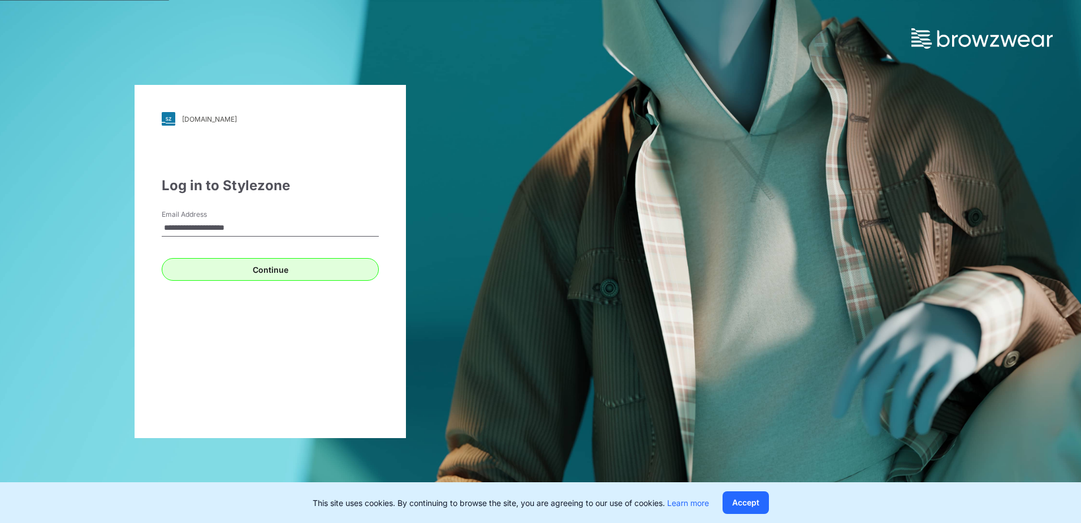 This screenshot has height=523, width=1081. Describe the element at coordinates (688, 502) in the screenshot. I see `a: Learn more` at that location.